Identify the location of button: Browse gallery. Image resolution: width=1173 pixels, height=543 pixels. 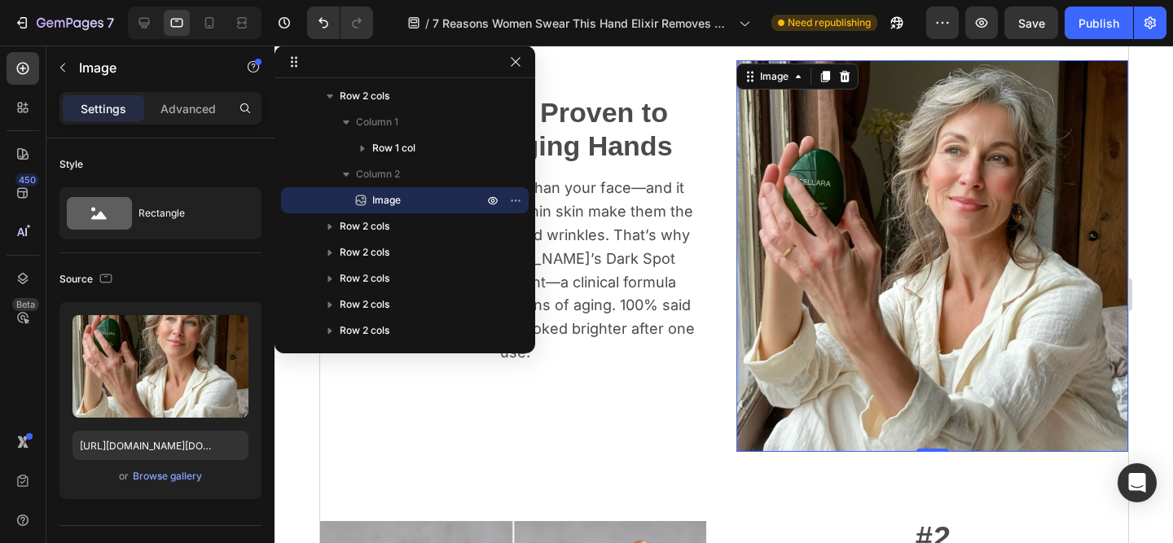
(167, 476).